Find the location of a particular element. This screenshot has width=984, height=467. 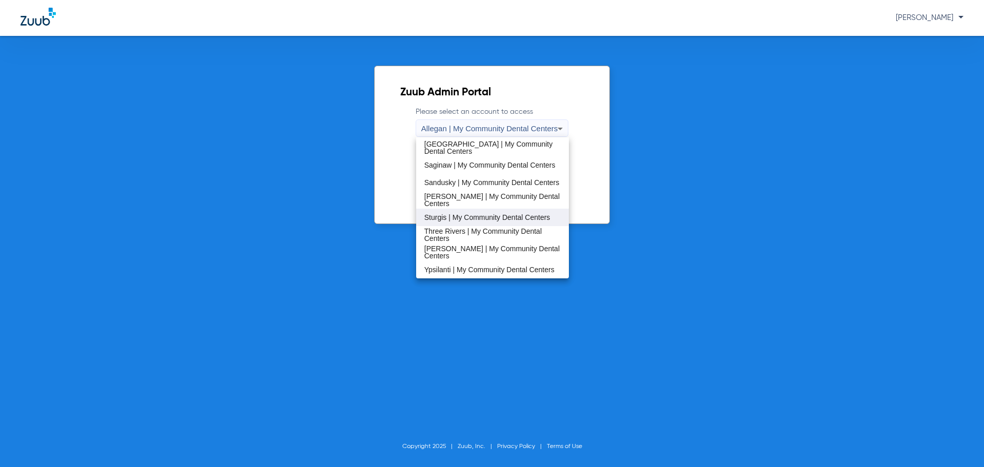

span: Mt. Pleasant | My Community Dental Centers is located at coordinates (493, 130).